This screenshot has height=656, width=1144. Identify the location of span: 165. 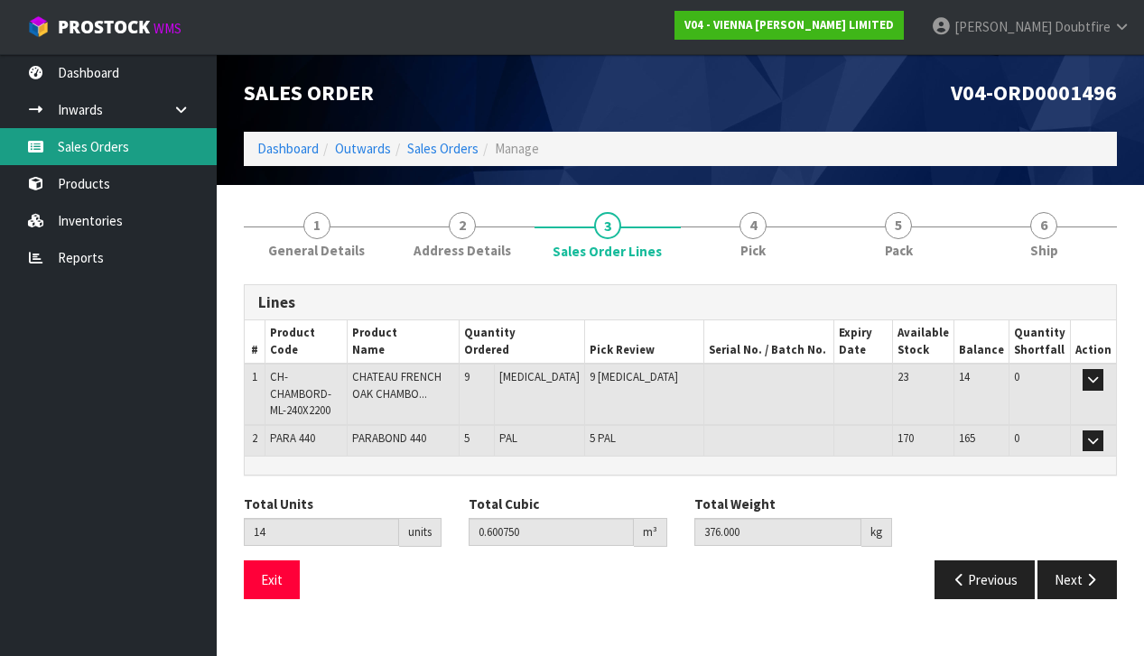
(967, 438).